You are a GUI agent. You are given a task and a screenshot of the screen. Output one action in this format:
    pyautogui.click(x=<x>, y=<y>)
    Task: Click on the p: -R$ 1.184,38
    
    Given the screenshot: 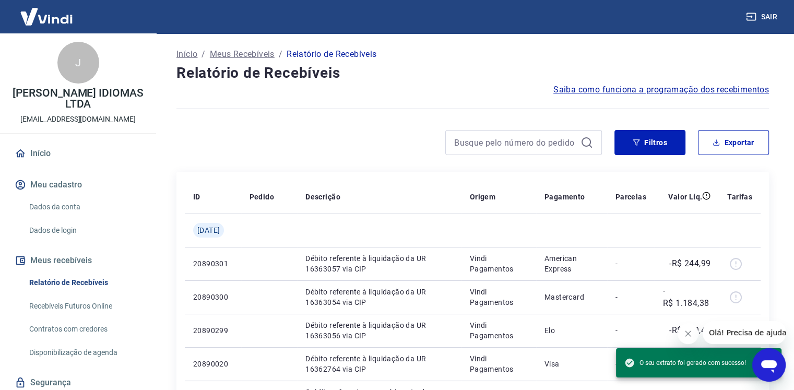 What is the action you would take?
    pyautogui.click(x=687, y=297)
    